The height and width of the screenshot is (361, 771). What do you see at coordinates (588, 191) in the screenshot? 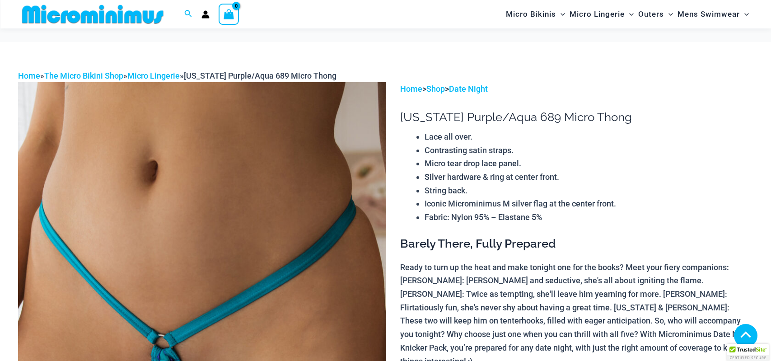
I see `li: String back.` at bounding box center [588, 191].